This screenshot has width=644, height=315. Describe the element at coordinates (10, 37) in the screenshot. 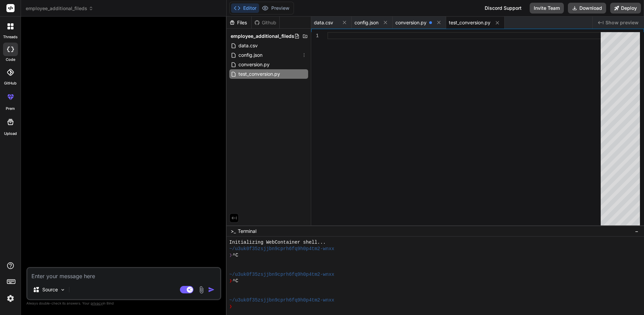

I see `label: threads` at that location.